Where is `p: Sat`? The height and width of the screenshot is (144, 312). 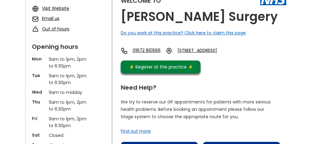 p: Sat is located at coordinates (39, 135).